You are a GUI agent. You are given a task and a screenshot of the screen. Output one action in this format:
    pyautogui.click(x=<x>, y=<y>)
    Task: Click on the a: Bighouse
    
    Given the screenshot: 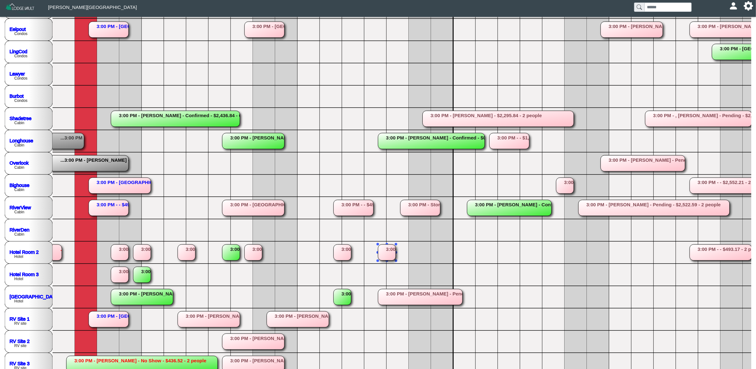 What is the action you would take?
    pyautogui.click(x=19, y=184)
    